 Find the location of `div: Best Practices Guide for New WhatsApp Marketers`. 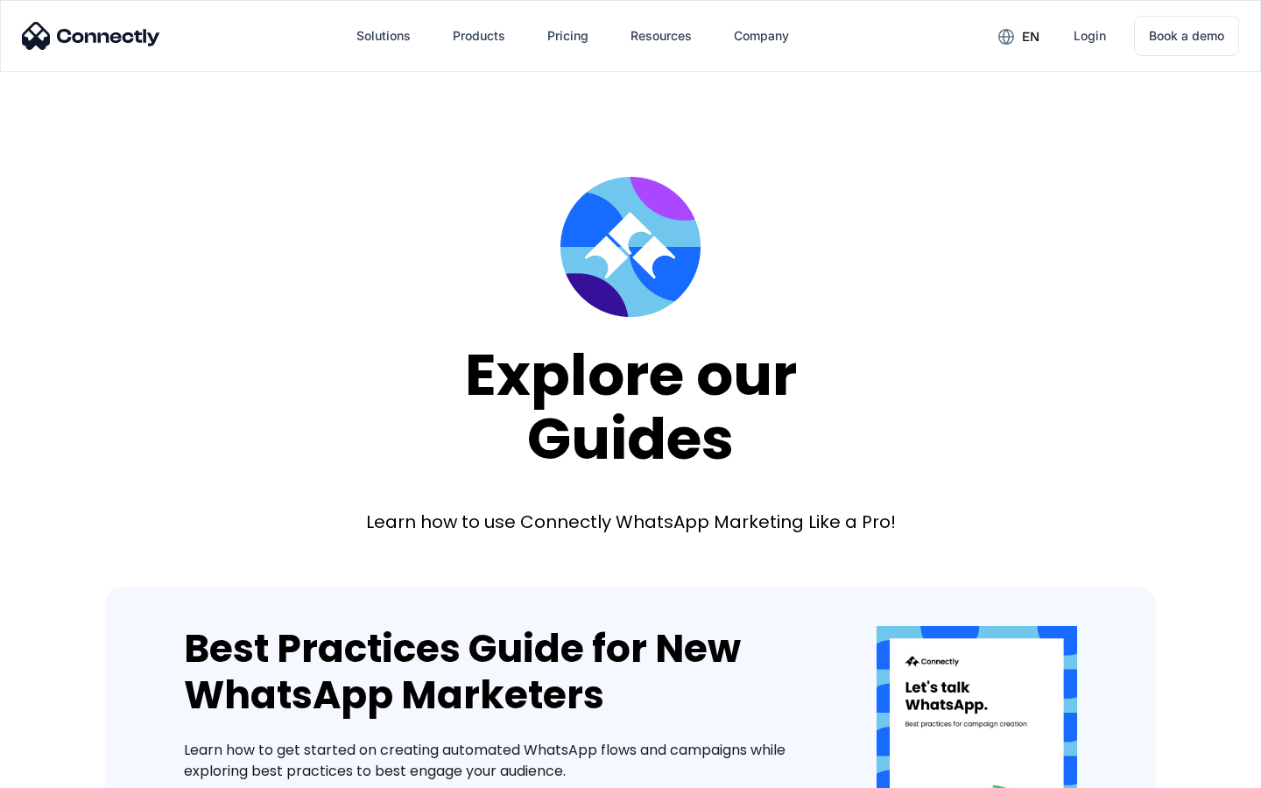

div: Best Practices Guide for New WhatsApp Marketers is located at coordinates (503, 672).